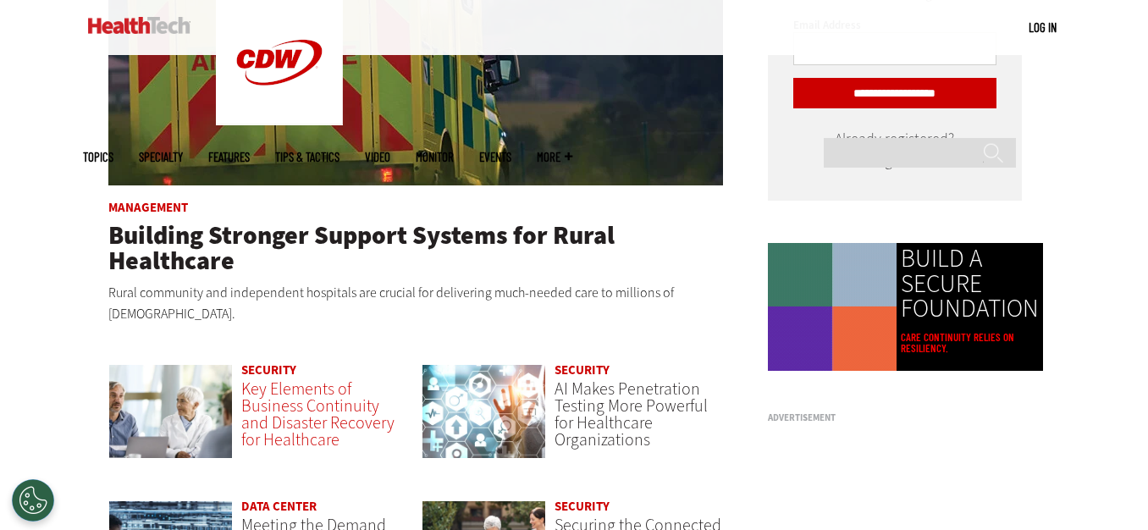 The image size is (1148, 530). What do you see at coordinates (483, 419) in the screenshot?
I see `a: Healthcare and hacking concept` at bounding box center [483, 419].